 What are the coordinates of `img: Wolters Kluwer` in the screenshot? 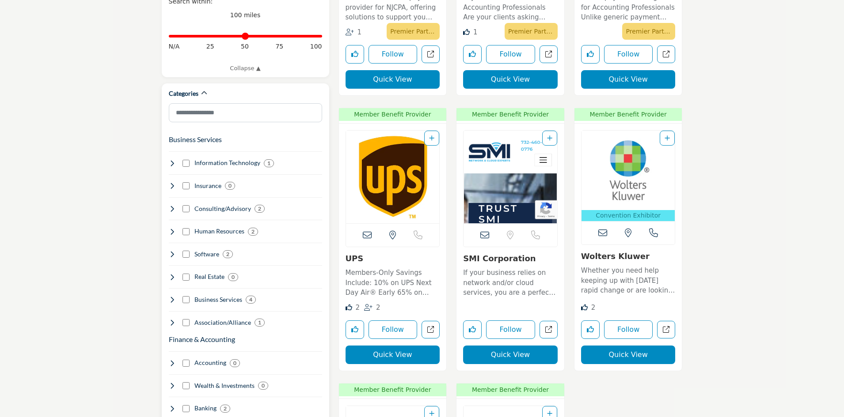 It's located at (628, 171).